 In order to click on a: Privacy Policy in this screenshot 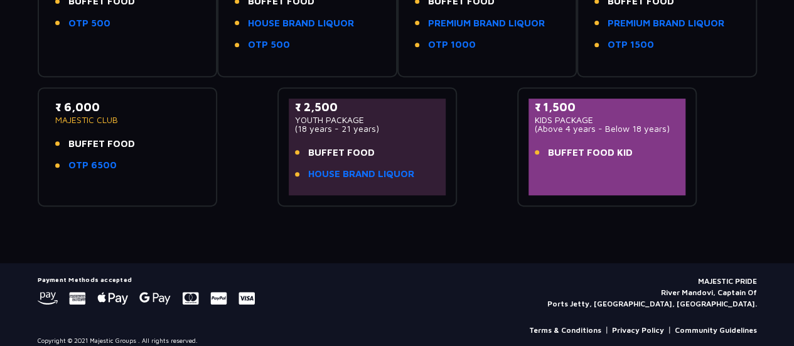, I will do `click(638, 330)`.